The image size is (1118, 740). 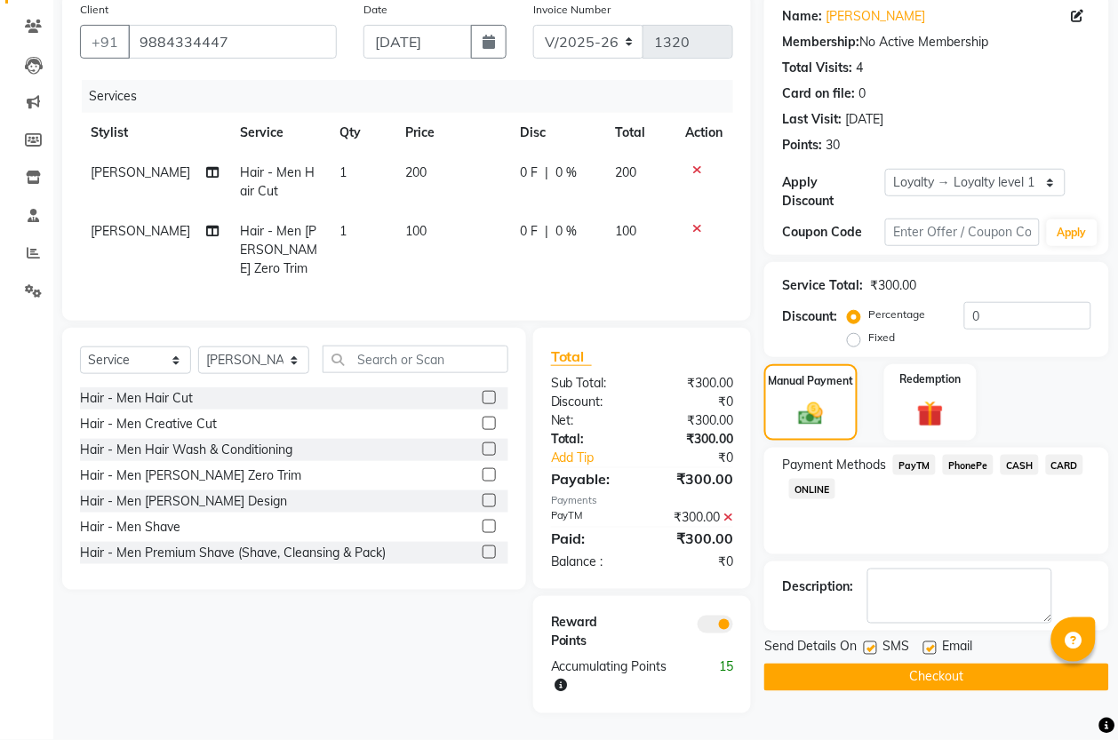 I want to click on input: Enter Offer / Coupon Code, so click(x=962, y=232).